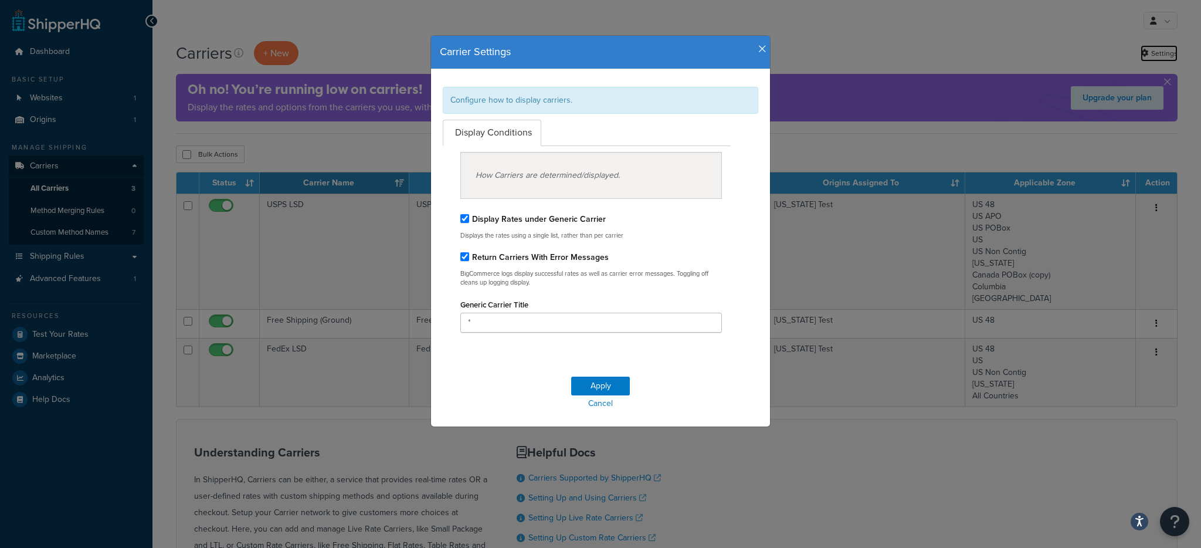 This screenshot has height=548, width=1201. What do you see at coordinates (539, 219) in the screenshot?
I see `label: Display Rates under Generic Carrier` at bounding box center [539, 219].